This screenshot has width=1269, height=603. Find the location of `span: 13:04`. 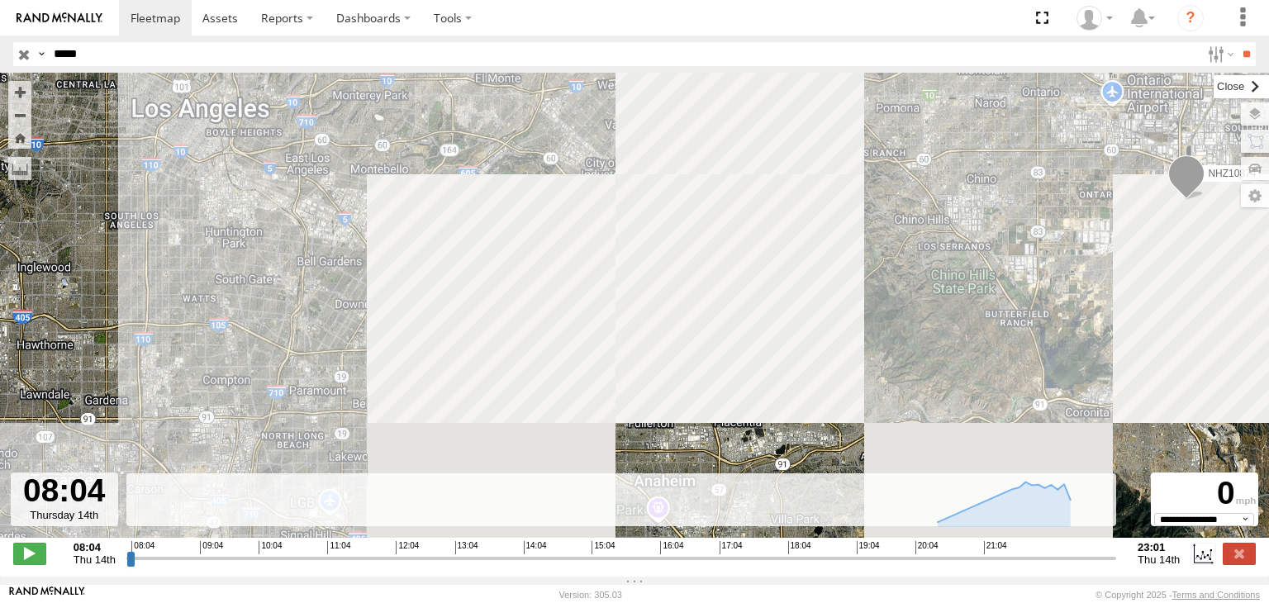

span: 13:04 is located at coordinates (467, 548).